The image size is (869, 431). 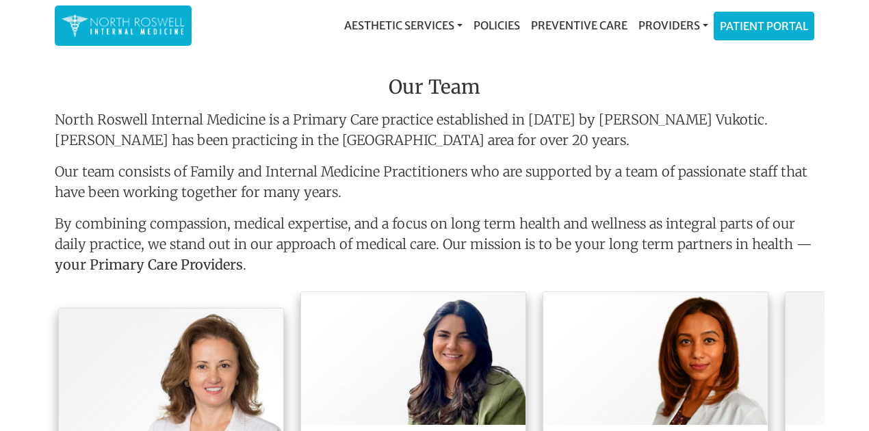 I want to click on img: North Roswell Internal Medicine, so click(x=123, y=25).